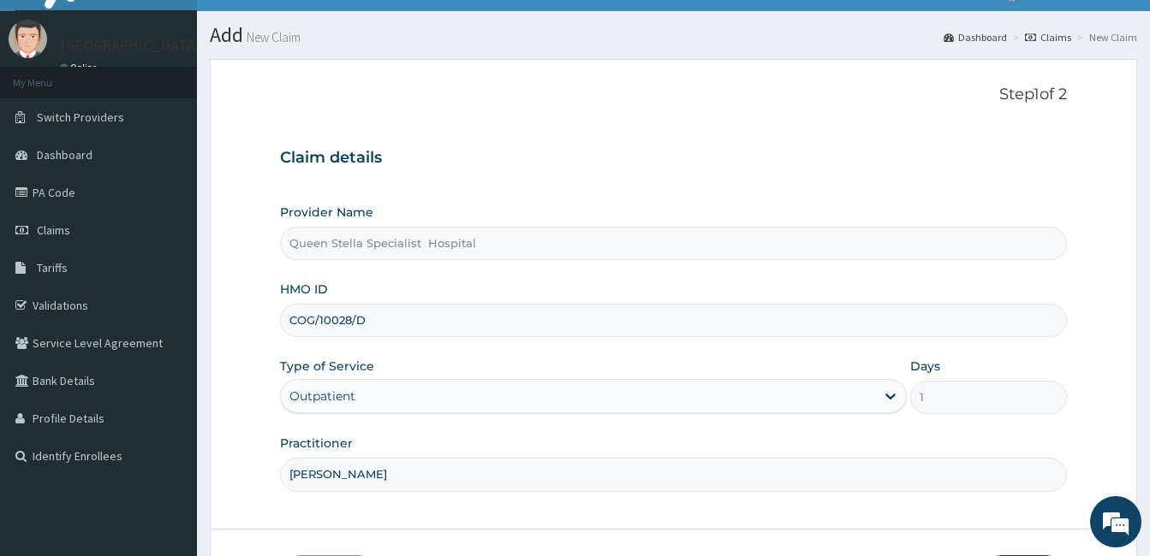 The height and width of the screenshot is (556, 1150). I want to click on p: Step 1 of 2, so click(673, 95).